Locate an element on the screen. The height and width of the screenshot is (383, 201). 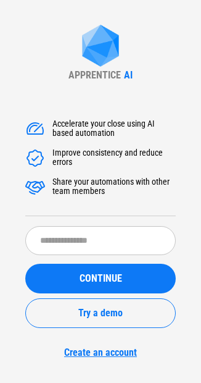
span: CONTINUE is located at coordinates (101, 278).